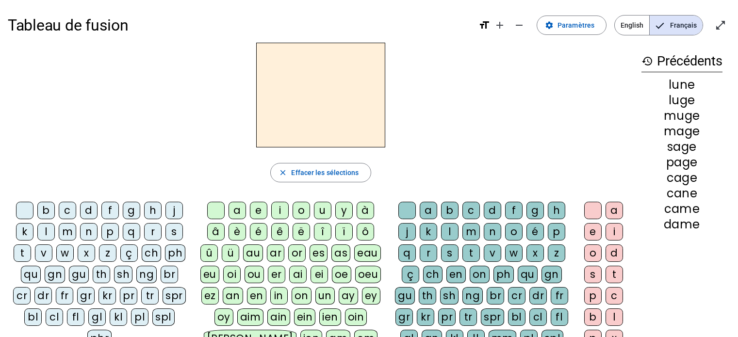 Image resolution: width=738 pixels, height=337 pixels. I want to click on div: gl, so click(97, 317).